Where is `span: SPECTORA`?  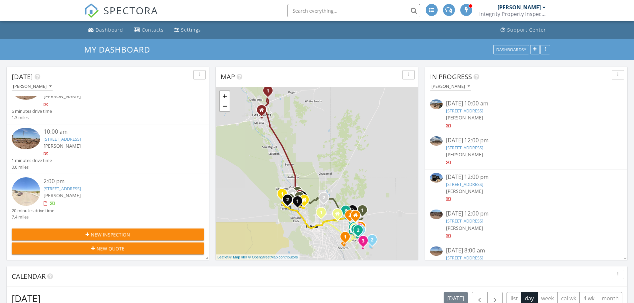 span: SPECTORA is located at coordinates (131, 10).